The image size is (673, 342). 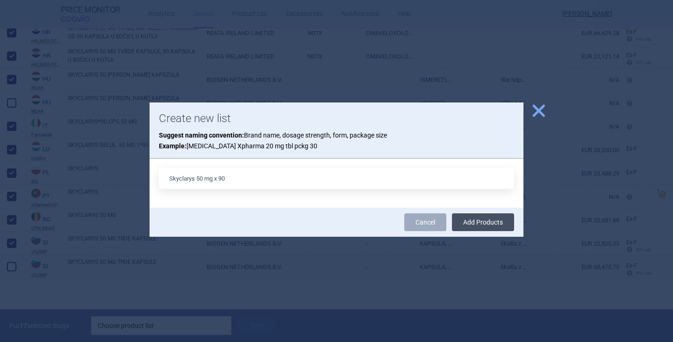 I want to click on a: Cancel, so click(x=426, y=222).